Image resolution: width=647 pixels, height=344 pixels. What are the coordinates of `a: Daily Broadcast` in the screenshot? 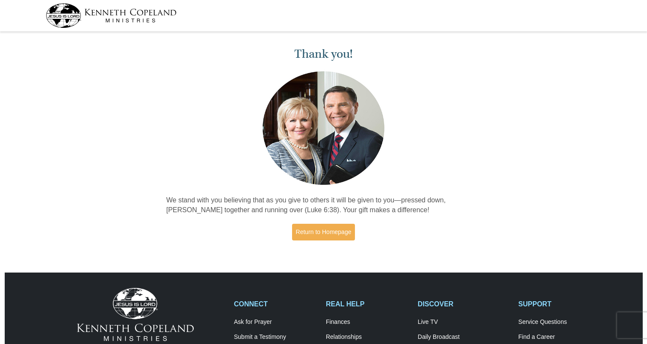 It's located at (463, 337).